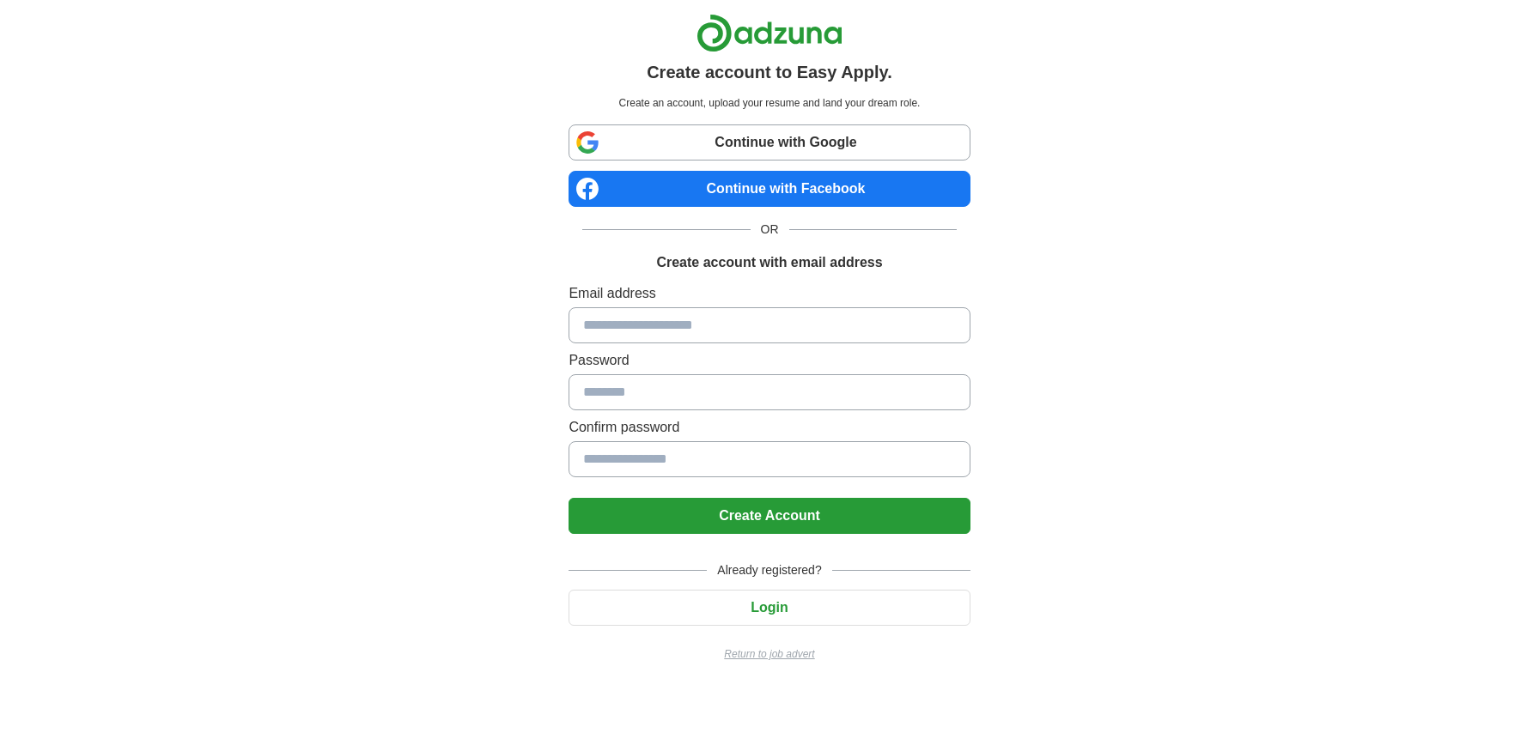 The image size is (1539, 733). What do you see at coordinates (769, 607) in the screenshot?
I see `a: Login` at bounding box center [769, 607].